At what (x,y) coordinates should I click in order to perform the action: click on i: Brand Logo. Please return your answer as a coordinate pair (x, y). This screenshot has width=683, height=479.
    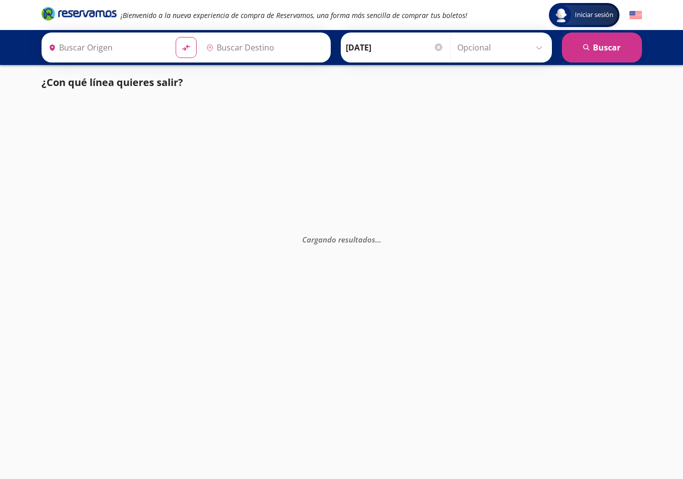
    Looking at the image, I should click on (79, 14).